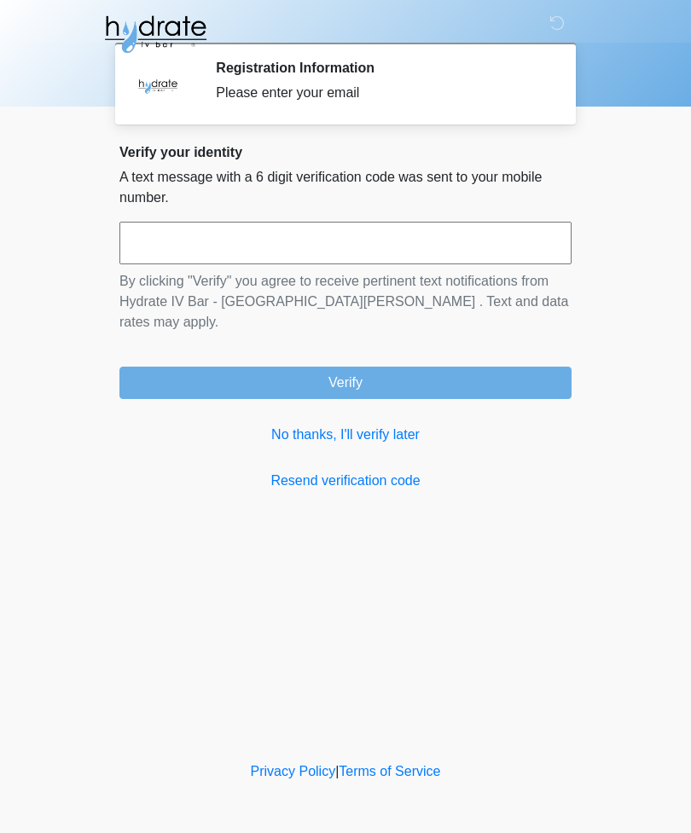 This screenshot has height=833, width=691. What do you see at coordinates (346, 383) in the screenshot?
I see `button: Verify` at bounding box center [346, 383].